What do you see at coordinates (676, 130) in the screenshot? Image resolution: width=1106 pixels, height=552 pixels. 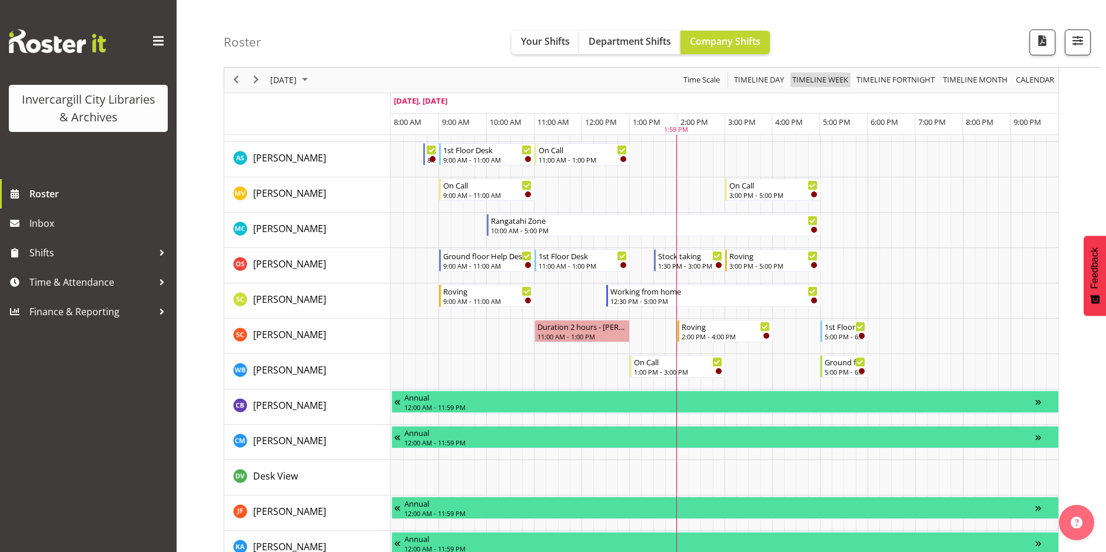 I see `div: 1:59 PM` at bounding box center [676, 130].